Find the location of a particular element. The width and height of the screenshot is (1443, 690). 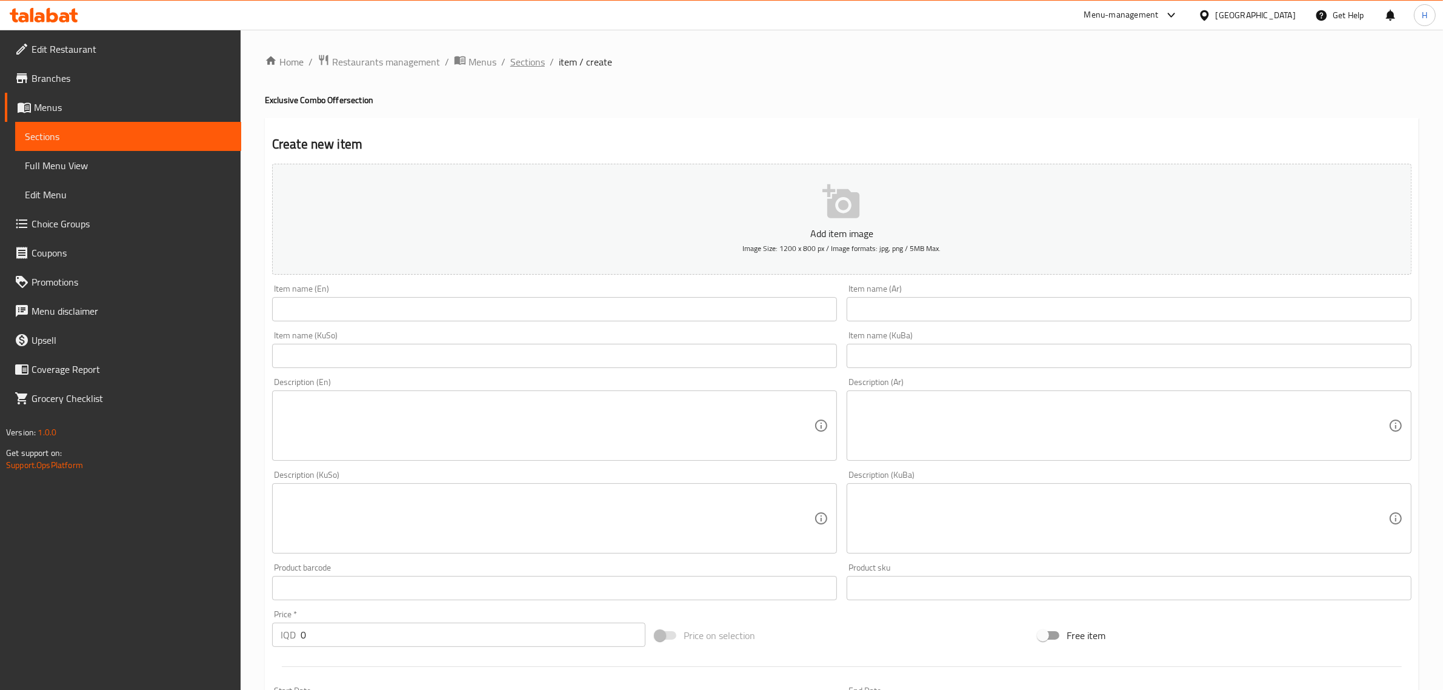

span: Upsell is located at coordinates (131, 340).